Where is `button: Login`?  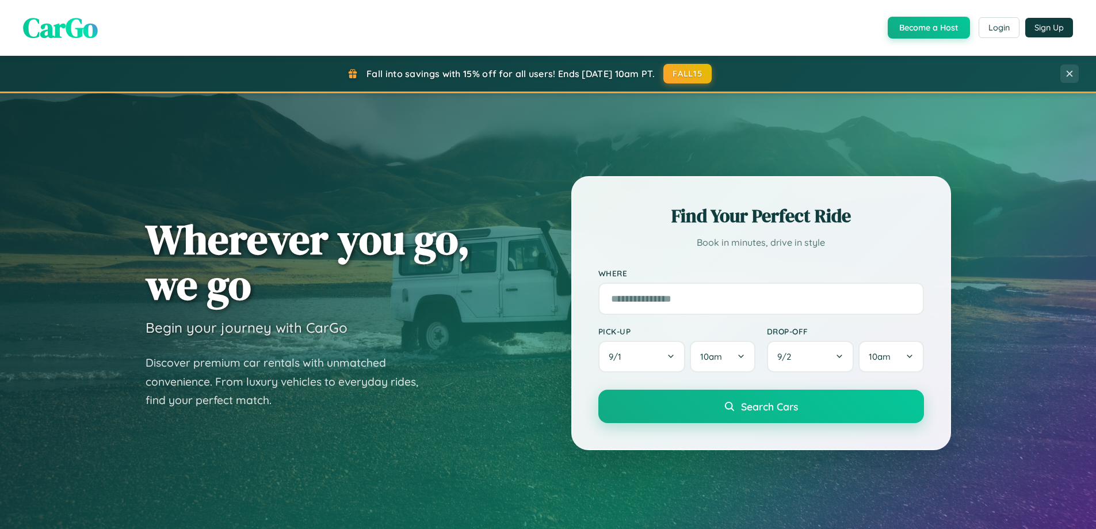 button: Login is located at coordinates (998, 28).